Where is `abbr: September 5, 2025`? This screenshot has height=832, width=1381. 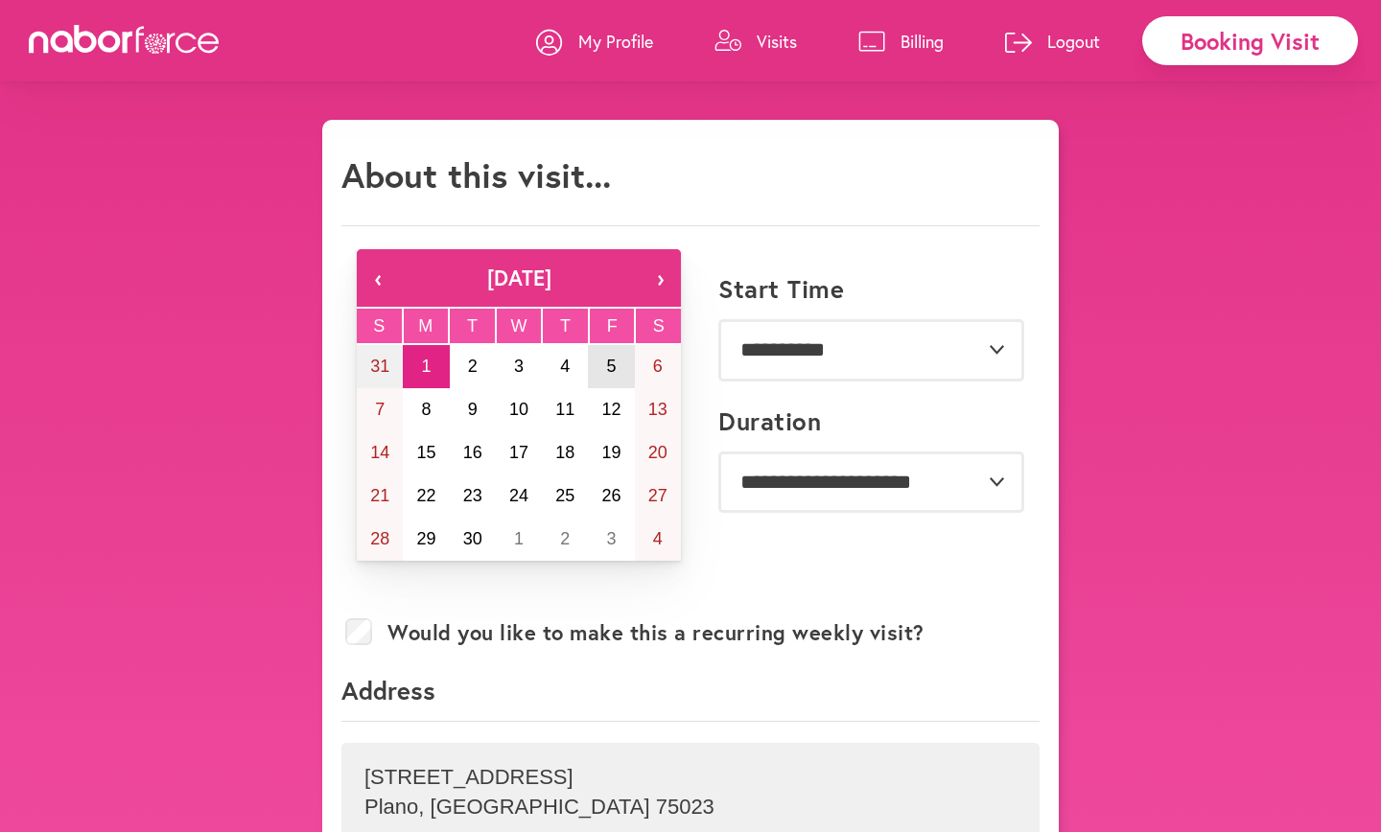 abbr: September 5, 2025 is located at coordinates (612, 366).